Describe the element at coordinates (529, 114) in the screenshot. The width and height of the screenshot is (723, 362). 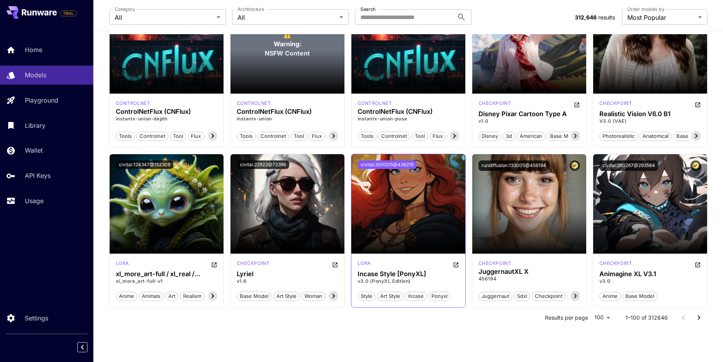
I see `h3: Disney Pixar Cartoon Type A` at that location.